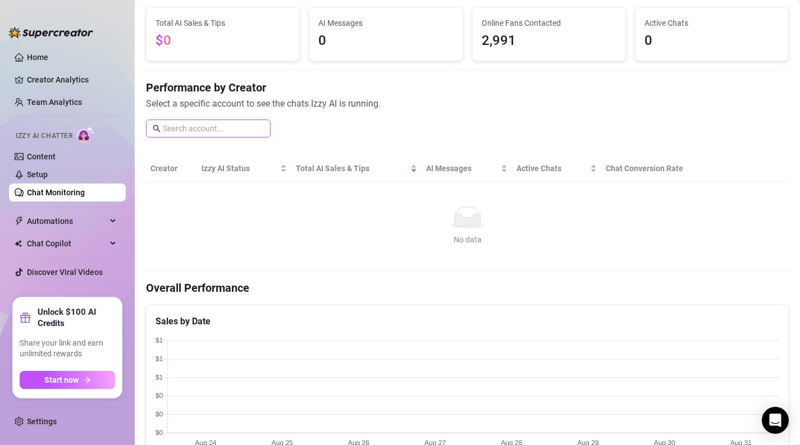  Describe the element at coordinates (357, 168) in the screenshot. I see `th: Total AI Sales & Tips` at that location.